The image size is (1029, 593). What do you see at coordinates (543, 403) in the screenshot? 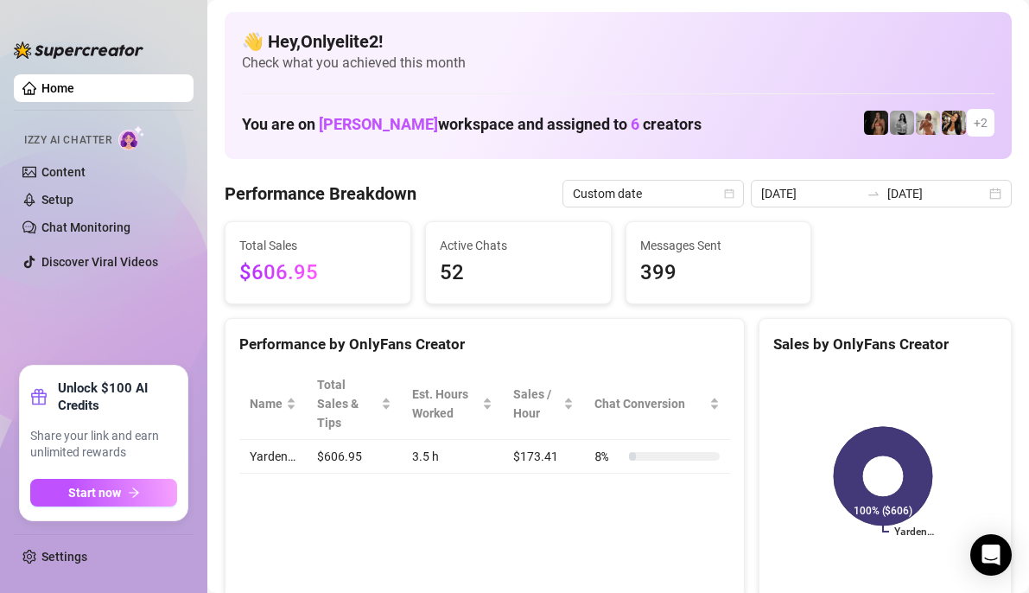
I see `th: Sales / Hour` at bounding box center [543, 403].